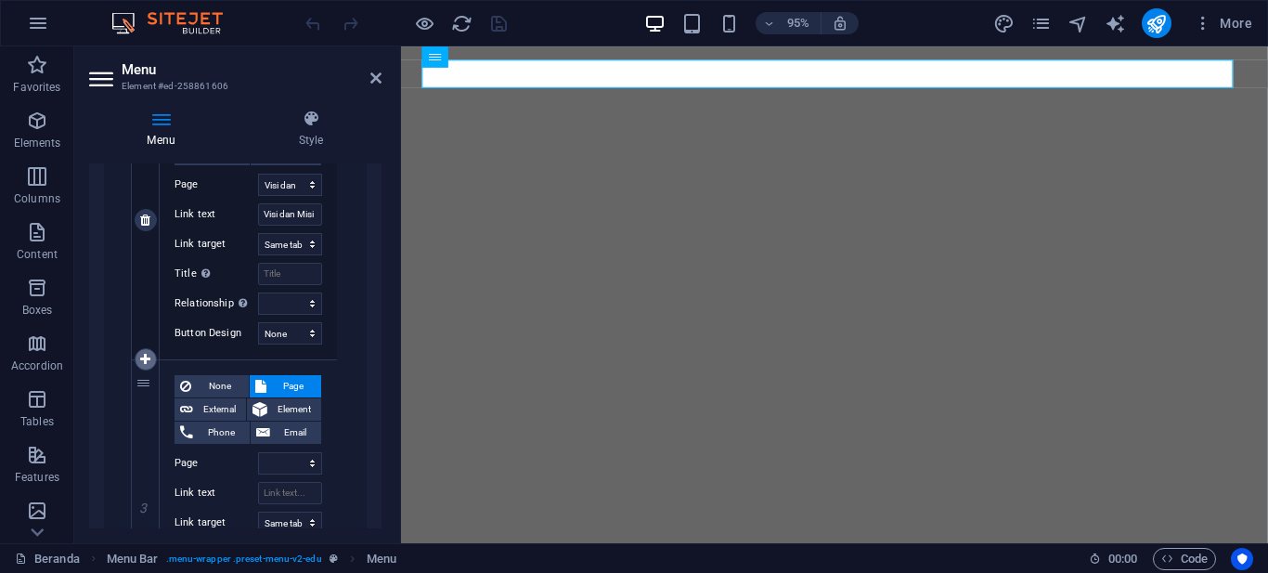 This screenshot has width=1268, height=573. What do you see at coordinates (461, 23) in the screenshot?
I see `button: reload` at bounding box center [461, 23].